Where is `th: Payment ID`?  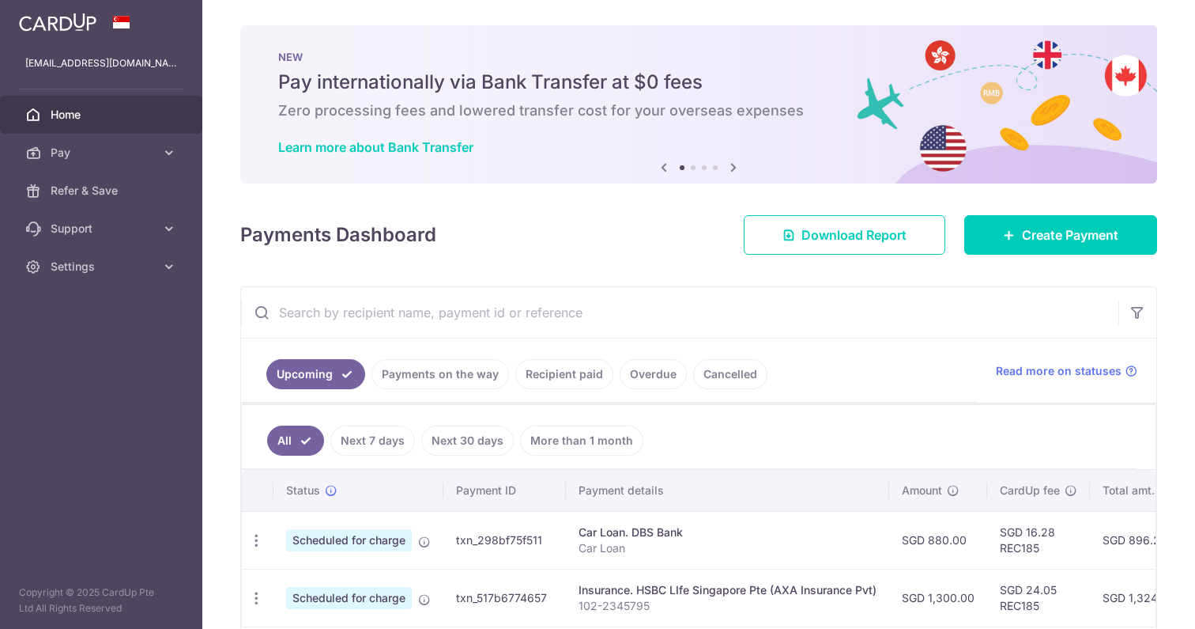 th: Payment ID is located at coordinates (504, 490).